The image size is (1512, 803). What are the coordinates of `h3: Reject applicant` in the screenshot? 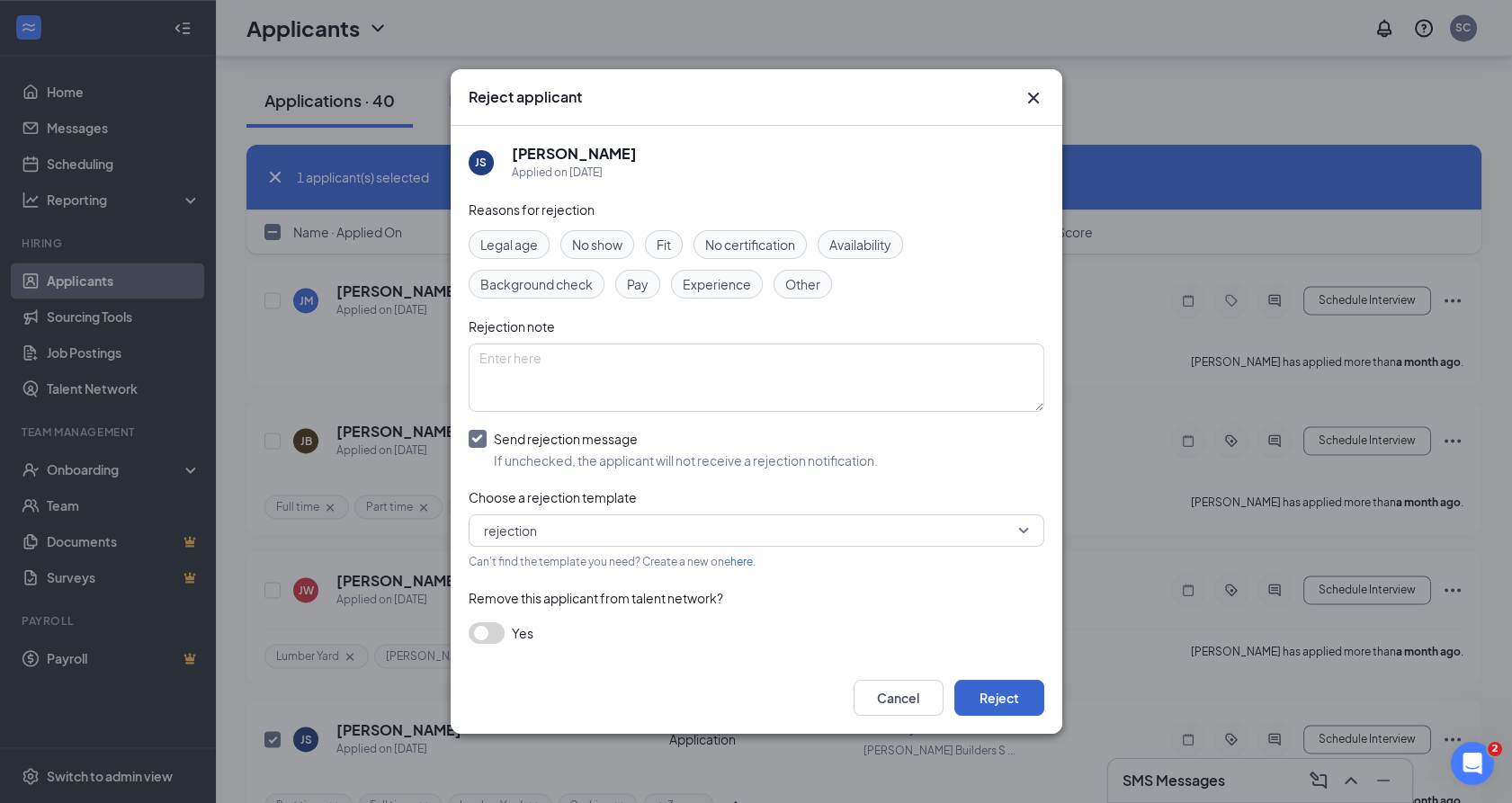 It's located at (525, 97).